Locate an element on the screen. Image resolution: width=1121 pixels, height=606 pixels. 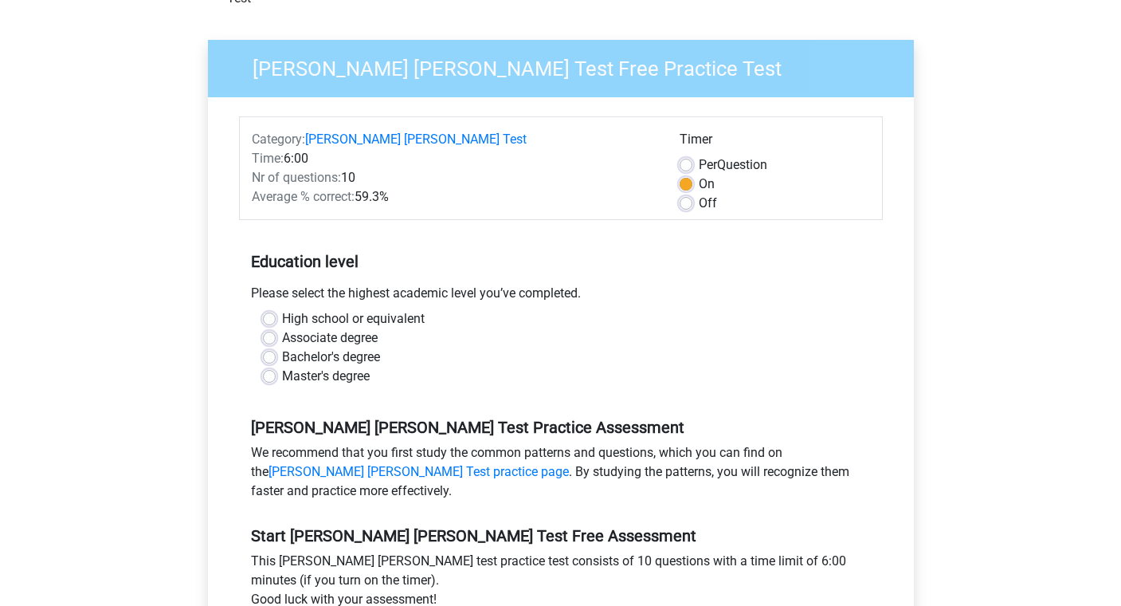
div: Please select the highest academic level you’ve completed. is located at coordinates (561, 296).